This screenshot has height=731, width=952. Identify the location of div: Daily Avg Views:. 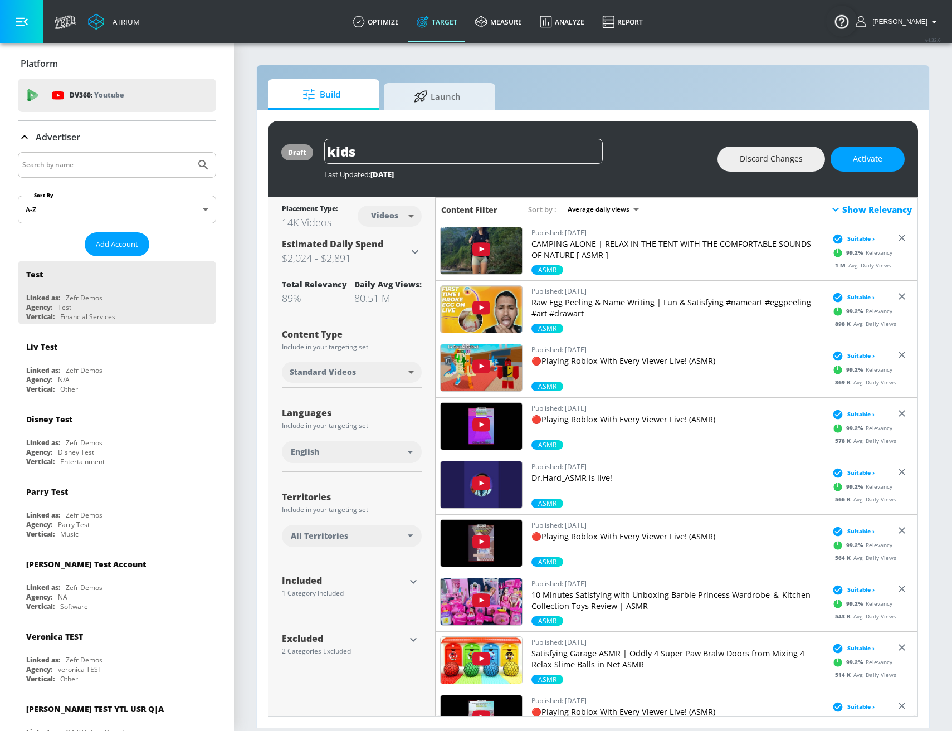
(388, 284).